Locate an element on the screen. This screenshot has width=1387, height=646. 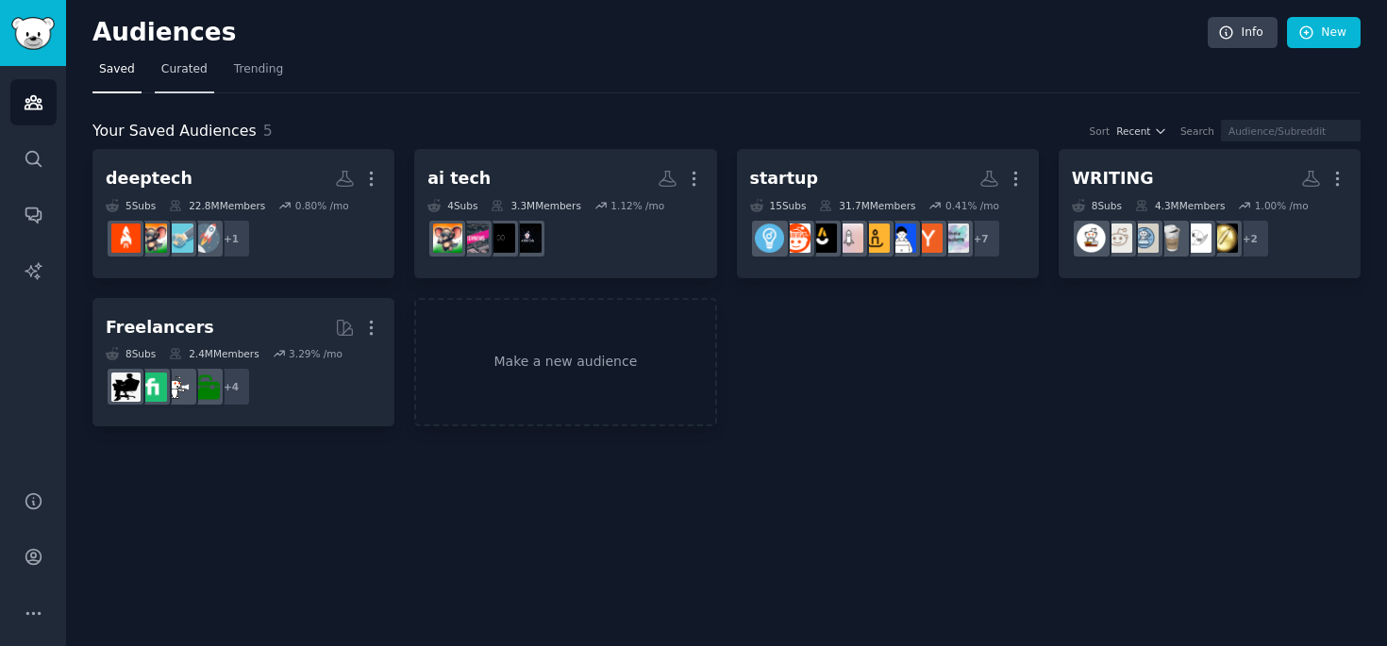
h2: Audiences is located at coordinates (650, 33).